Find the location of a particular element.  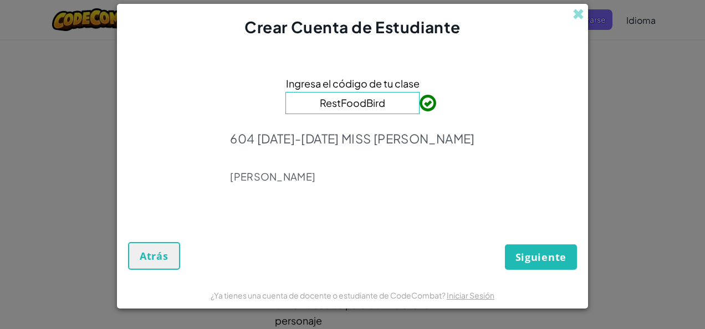

span: Siguiente is located at coordinates (541, 257).